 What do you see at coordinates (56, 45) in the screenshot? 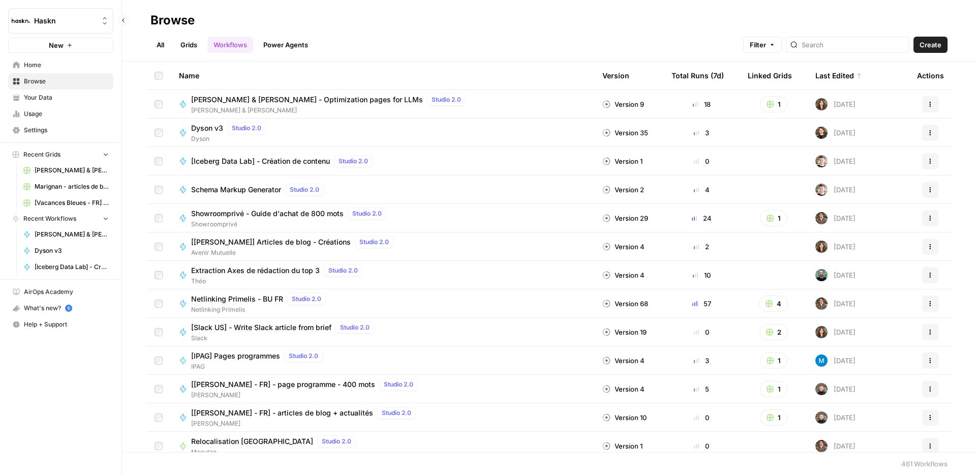
I see `span: New` at bounding box center [56, 45].